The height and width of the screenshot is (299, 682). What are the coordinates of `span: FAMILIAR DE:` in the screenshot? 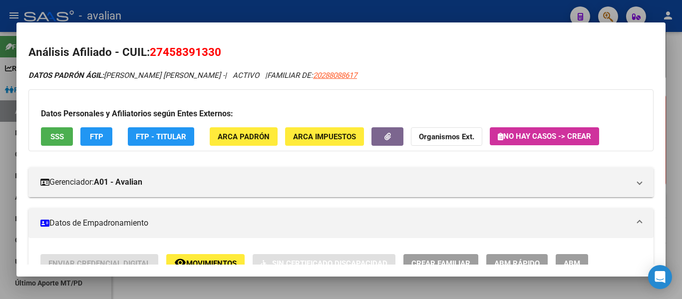 It's located at (312, 75).